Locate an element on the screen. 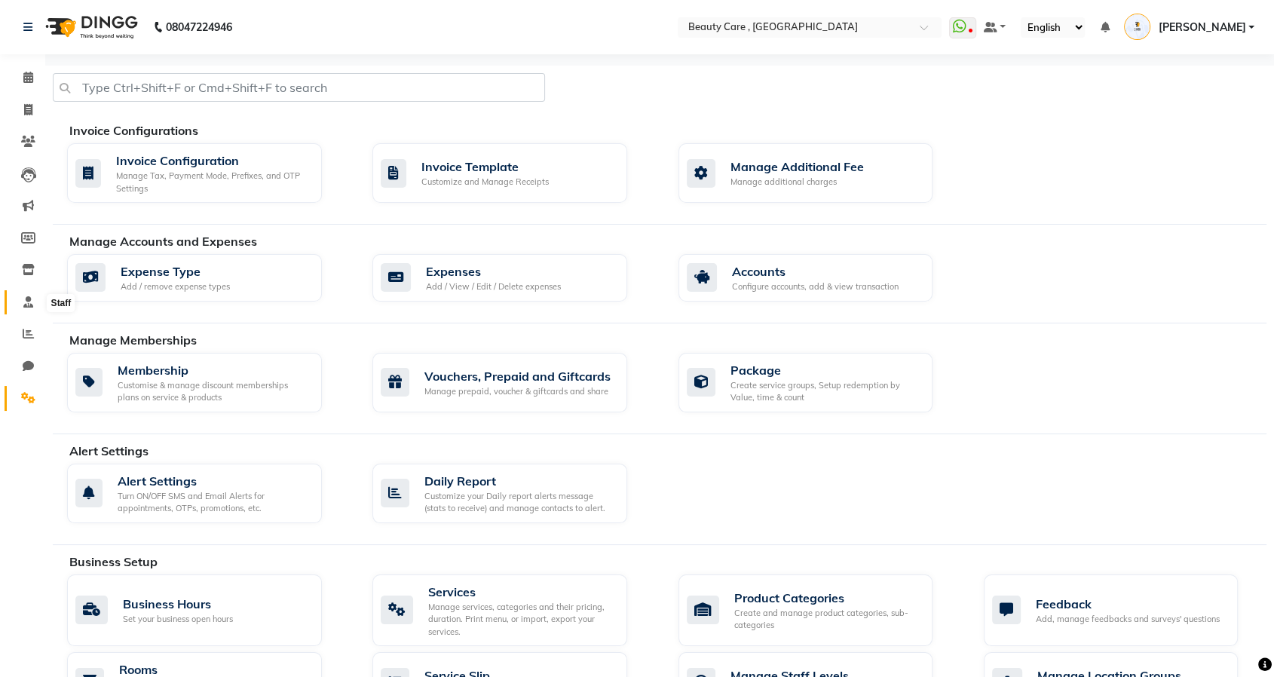 The height and width of the screenshot is (677, 1274). div: Expense Type is located at coordinates (175, 271).